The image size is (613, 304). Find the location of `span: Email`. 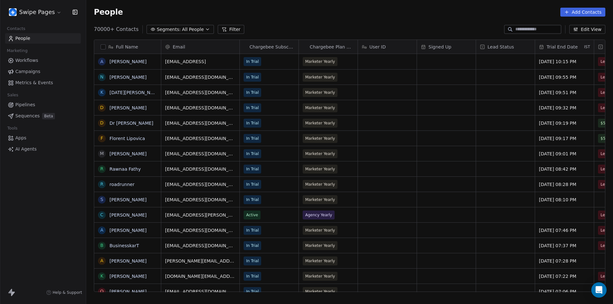

span: Email is located at coordinates (179, 47).